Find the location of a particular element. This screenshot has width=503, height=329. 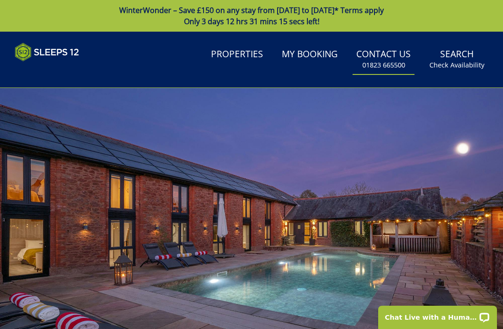

small: Check Availability is located at coordinates (457, 65).